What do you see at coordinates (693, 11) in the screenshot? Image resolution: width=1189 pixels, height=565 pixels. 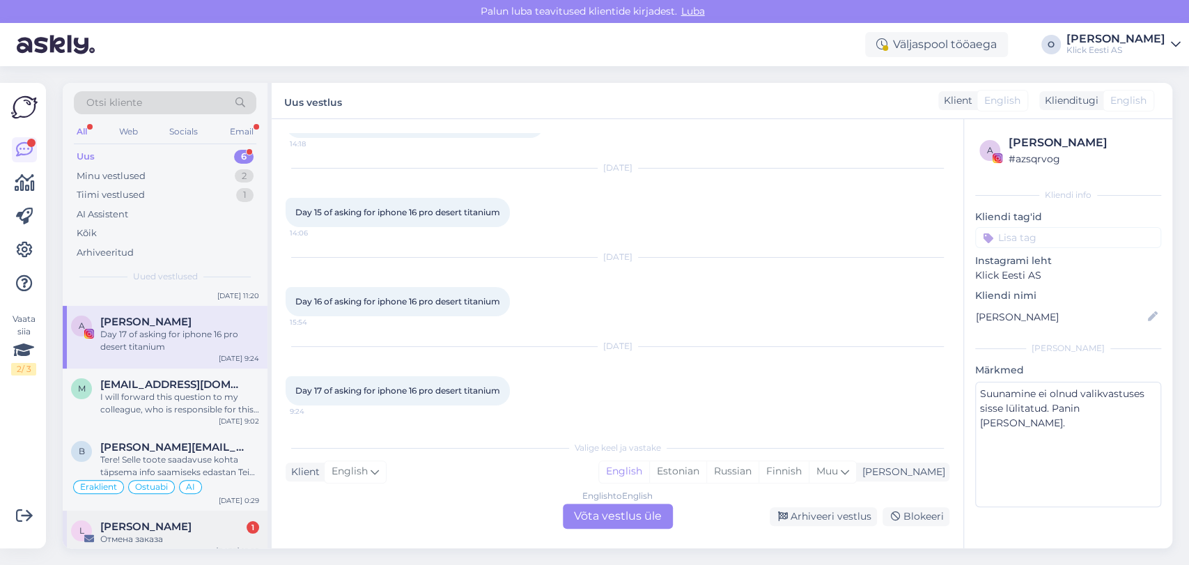 I see `span: Luba` at bounding box center [693, 11].